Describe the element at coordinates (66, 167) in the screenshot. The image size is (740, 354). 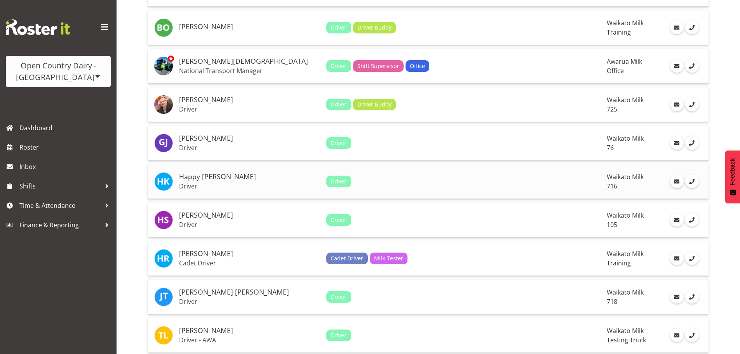
I see `span: Inbox` at that location.